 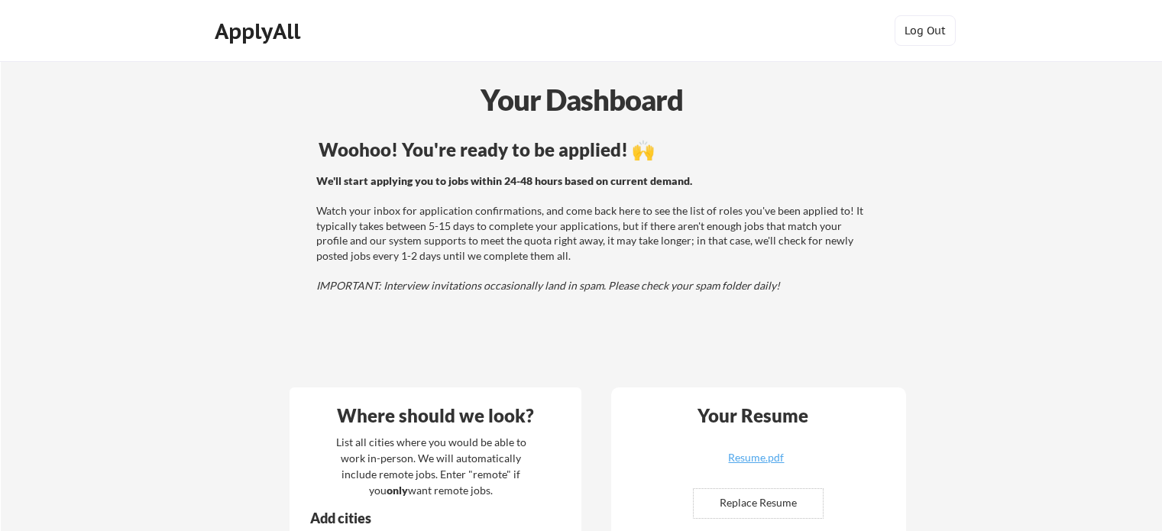 What do you see at coordinates (925, 31) in the screenshot?
I see `button: Log Out` at bounding box center [925, 31].